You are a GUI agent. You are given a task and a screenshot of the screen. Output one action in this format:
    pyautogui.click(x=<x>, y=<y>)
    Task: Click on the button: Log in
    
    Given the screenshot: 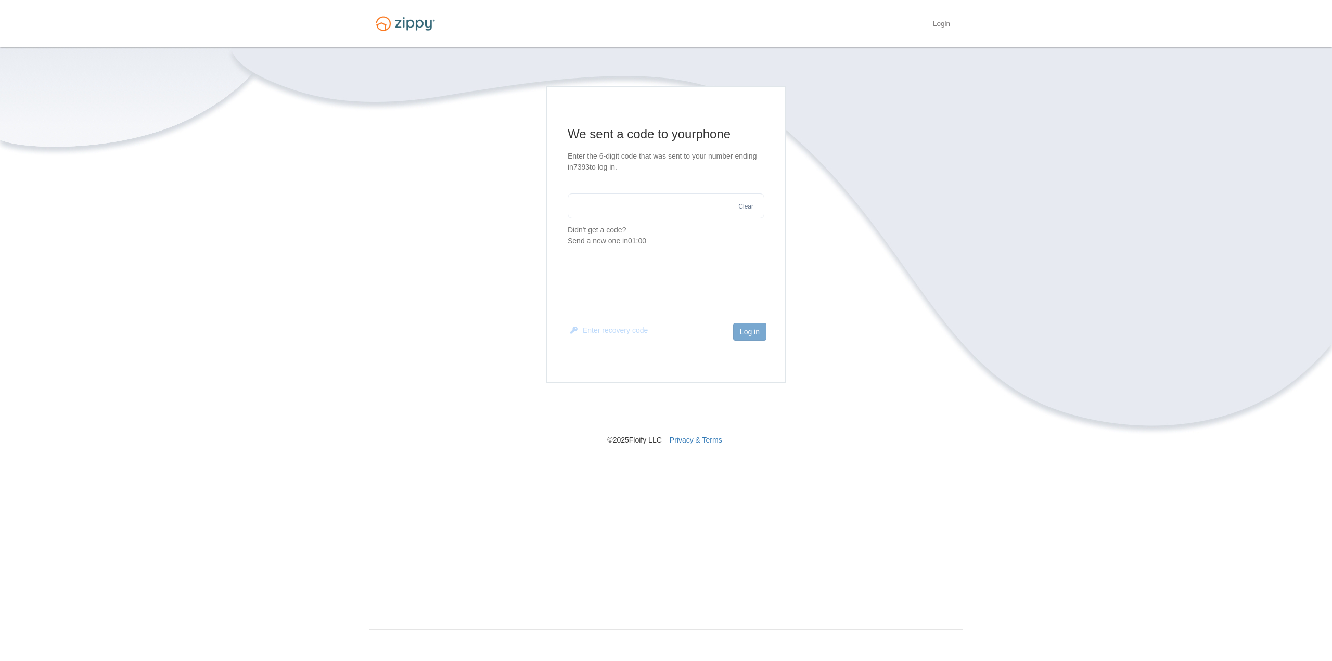 What is the action you would take?
    pyautogui.click(x=750, y=332)
    